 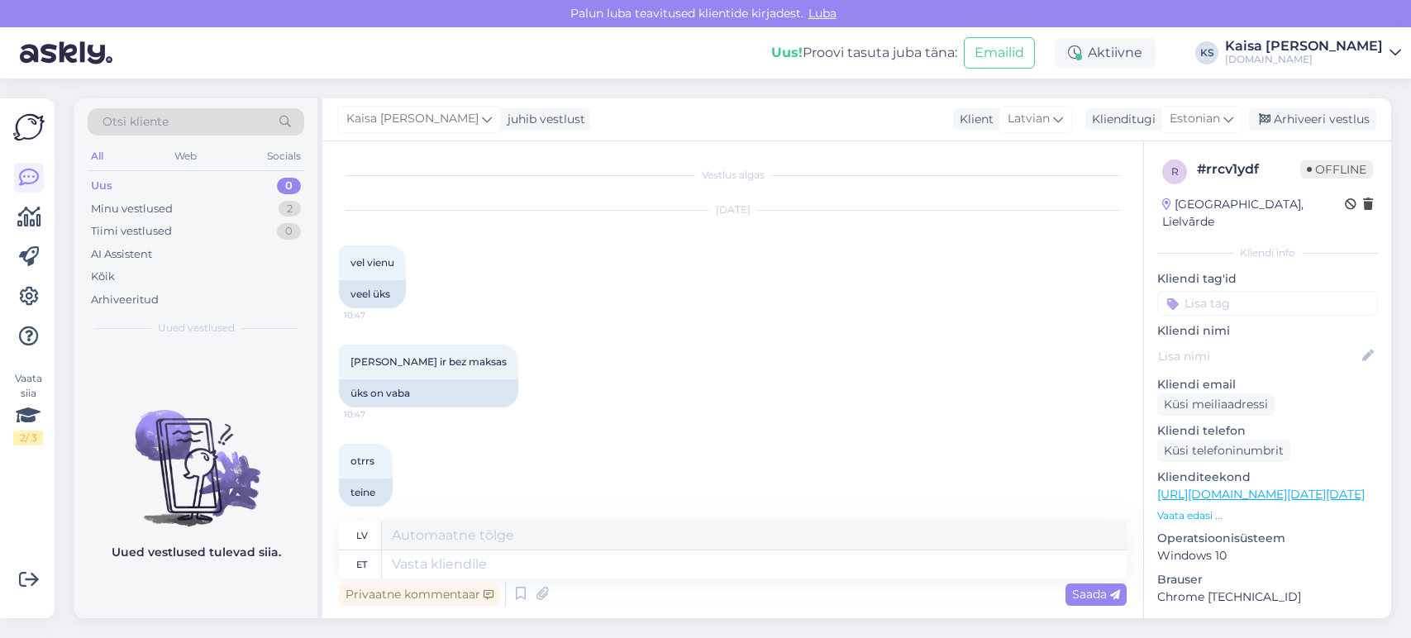 I want to click on span: Estonian, so click(x=1195, y=119).